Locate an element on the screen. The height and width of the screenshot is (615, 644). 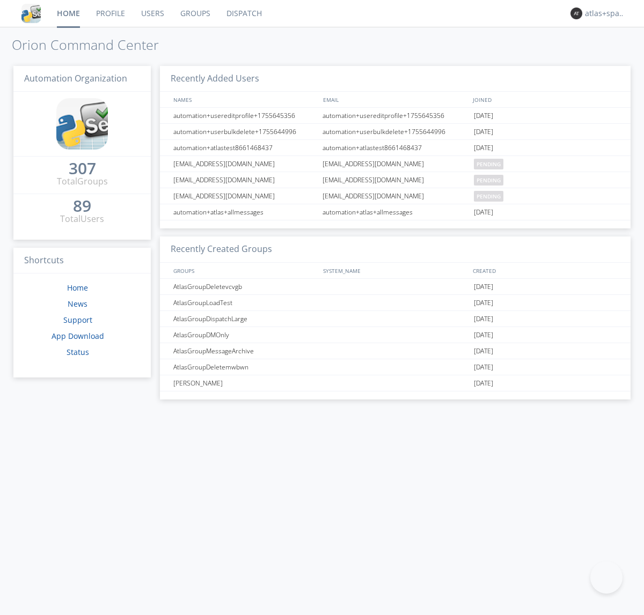
div: EMAIL is located at coordinates (395, 99).